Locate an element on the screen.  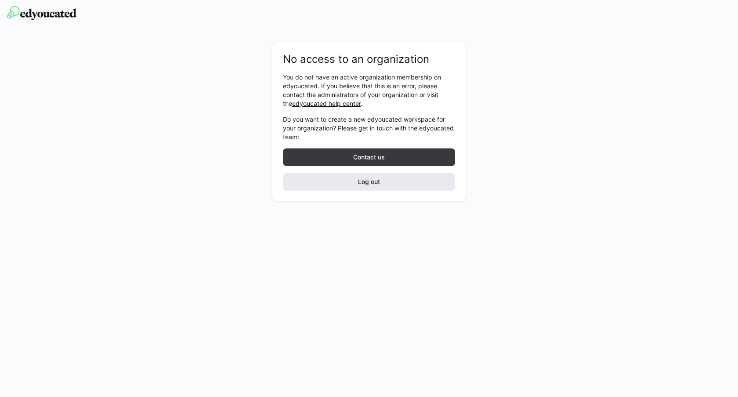
p: You do not have an active organization membership on edyoucated. If you believe that this is an e... is located at coordinates (369, 90).